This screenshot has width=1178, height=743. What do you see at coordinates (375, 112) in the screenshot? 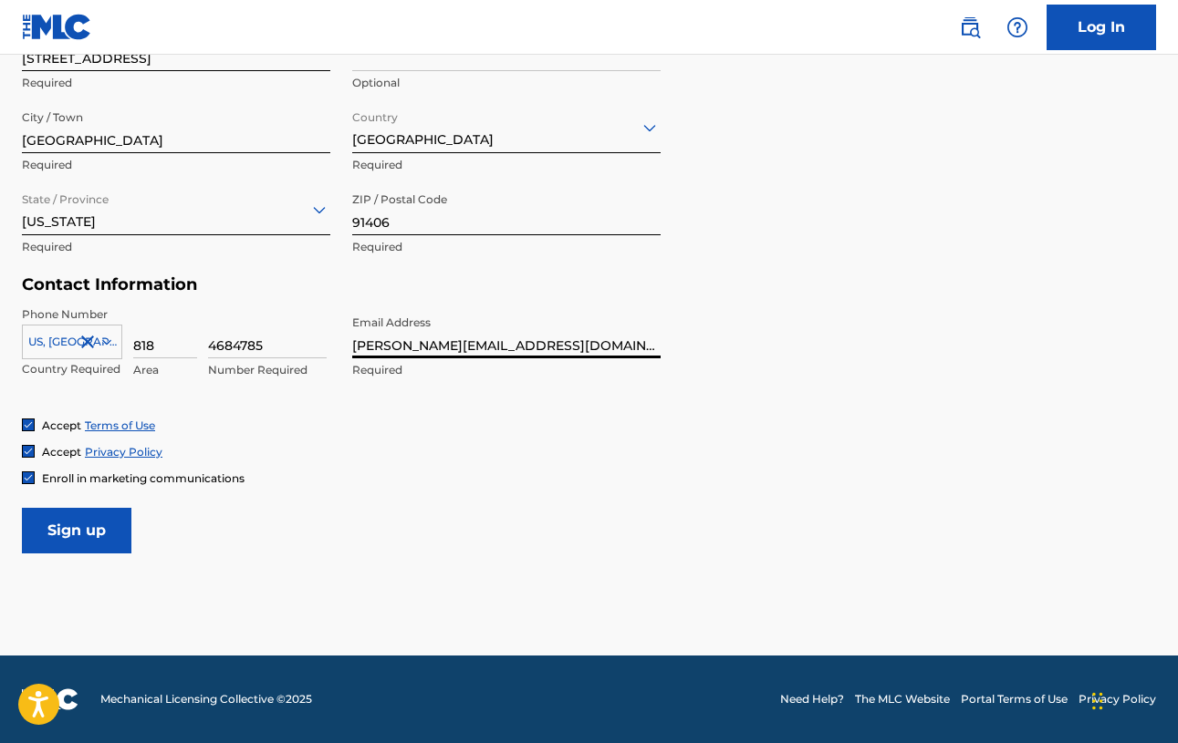
I see `label: Country` at bounding box center [375, 112].